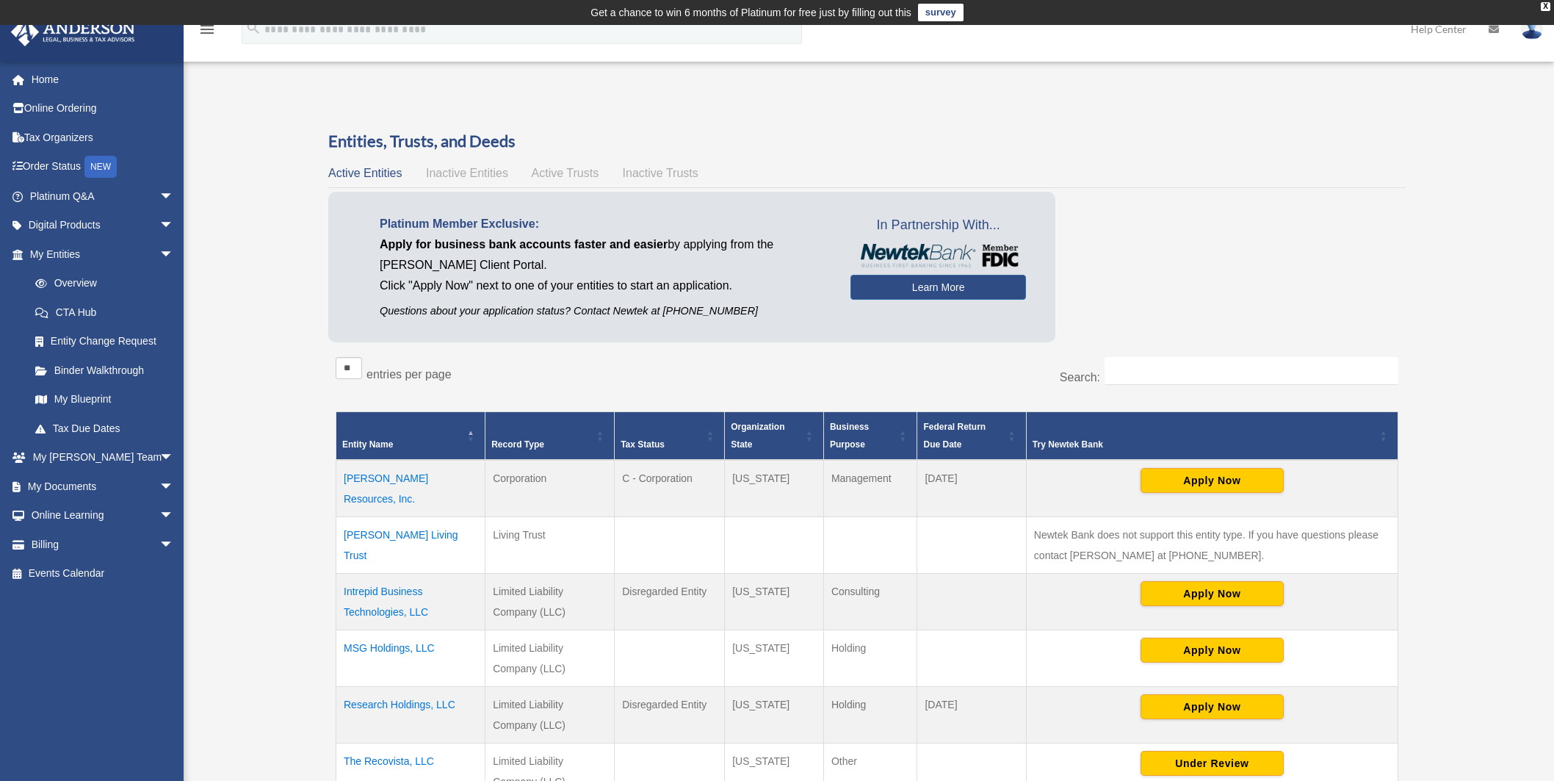 The height and width of the screenshot is (781, 1554). Describe the element at coordinates (1204, 444) in the screenshot. I see `span: Try Newtek Bank` at that location.